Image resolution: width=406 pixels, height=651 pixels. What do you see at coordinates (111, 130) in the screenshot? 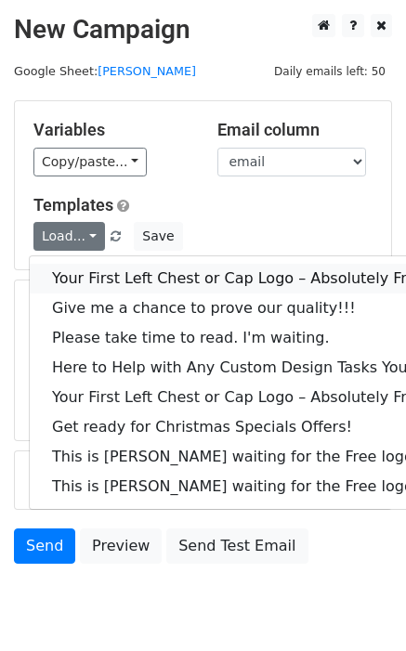
I see `h5: Variables` at bounding box center [111, 130].